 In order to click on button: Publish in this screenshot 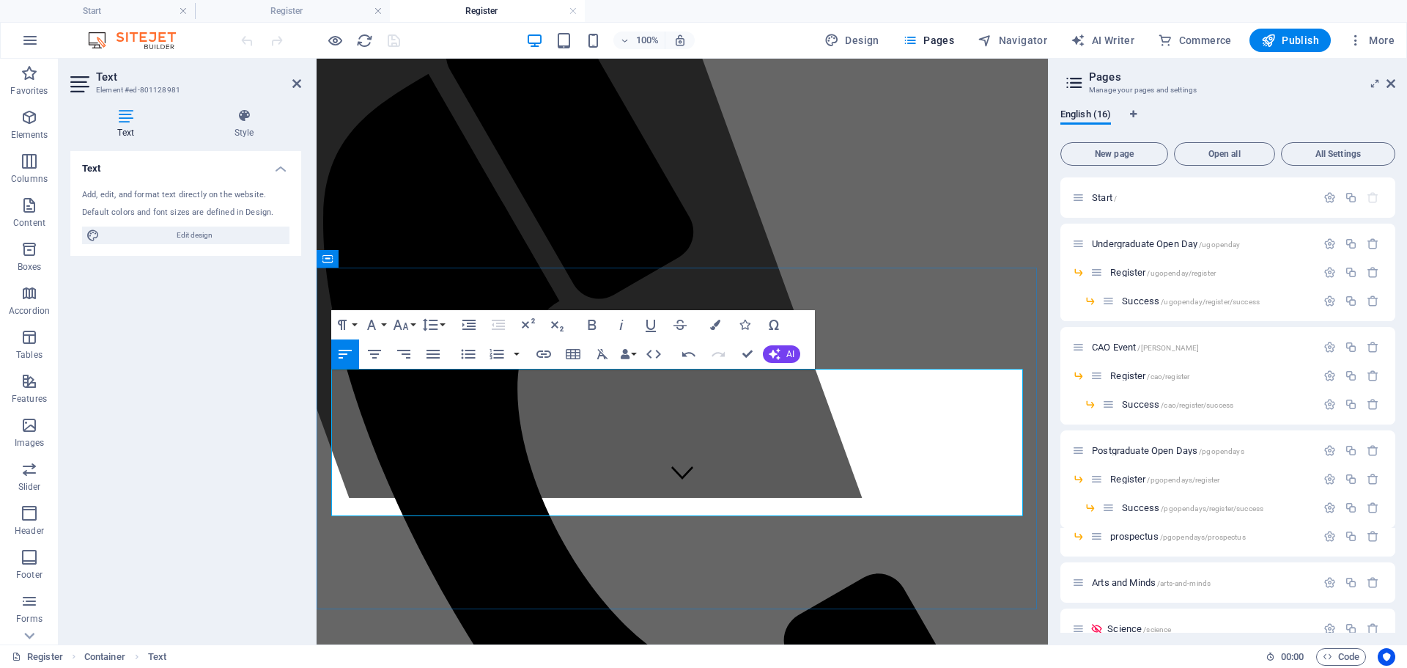, I will do `click(1290, 40)`.